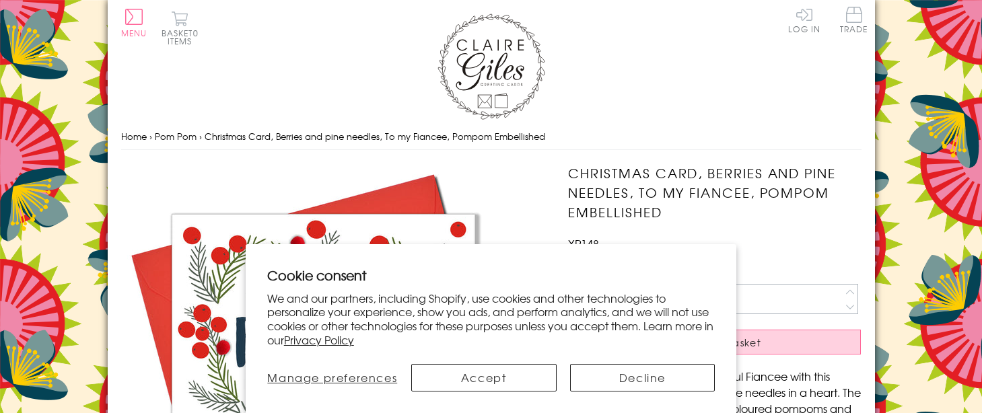  Describe the element at coordinates (180, 28) in the screenshot. I see `button: Basket0 items` at that location.